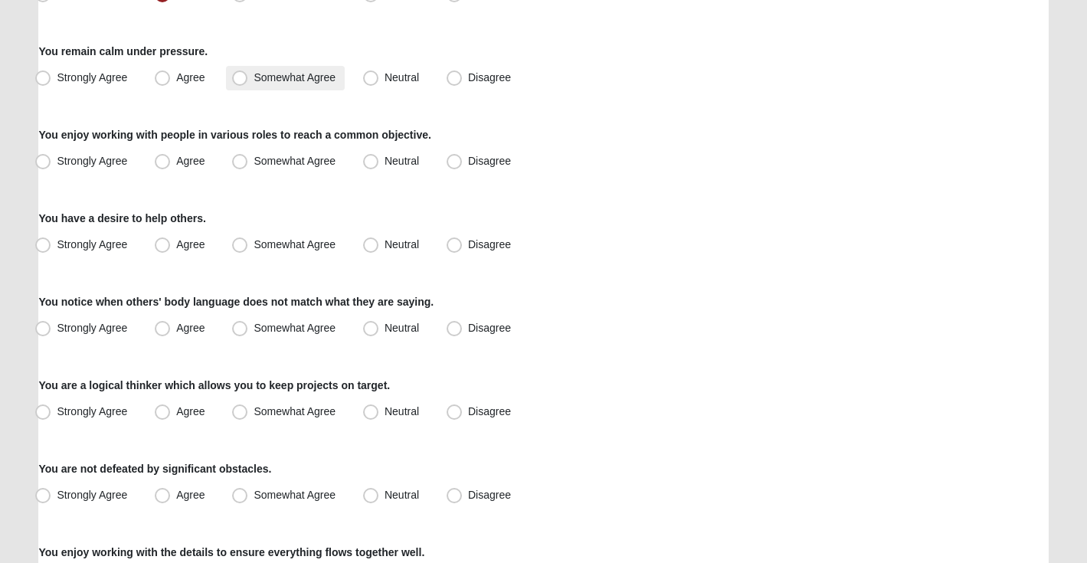 Image resolution: width=1087 pixels, height=563 pixels. I want to click on label: You are not defeated by significant obstacles., so click(155, 469).